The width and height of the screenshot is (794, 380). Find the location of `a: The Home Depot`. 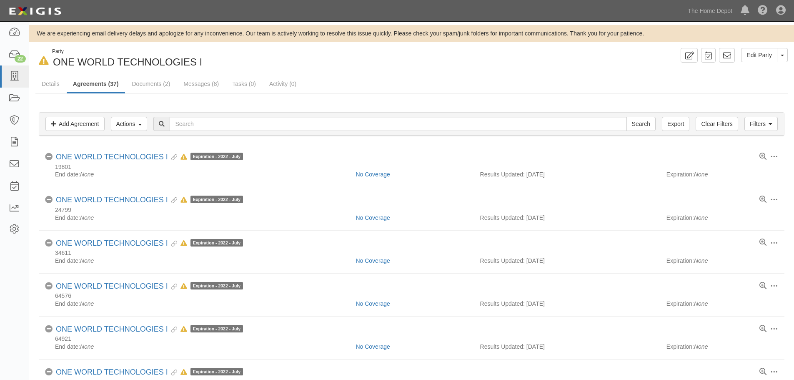

a: The Home Depot is located at coordinates (710, 11).